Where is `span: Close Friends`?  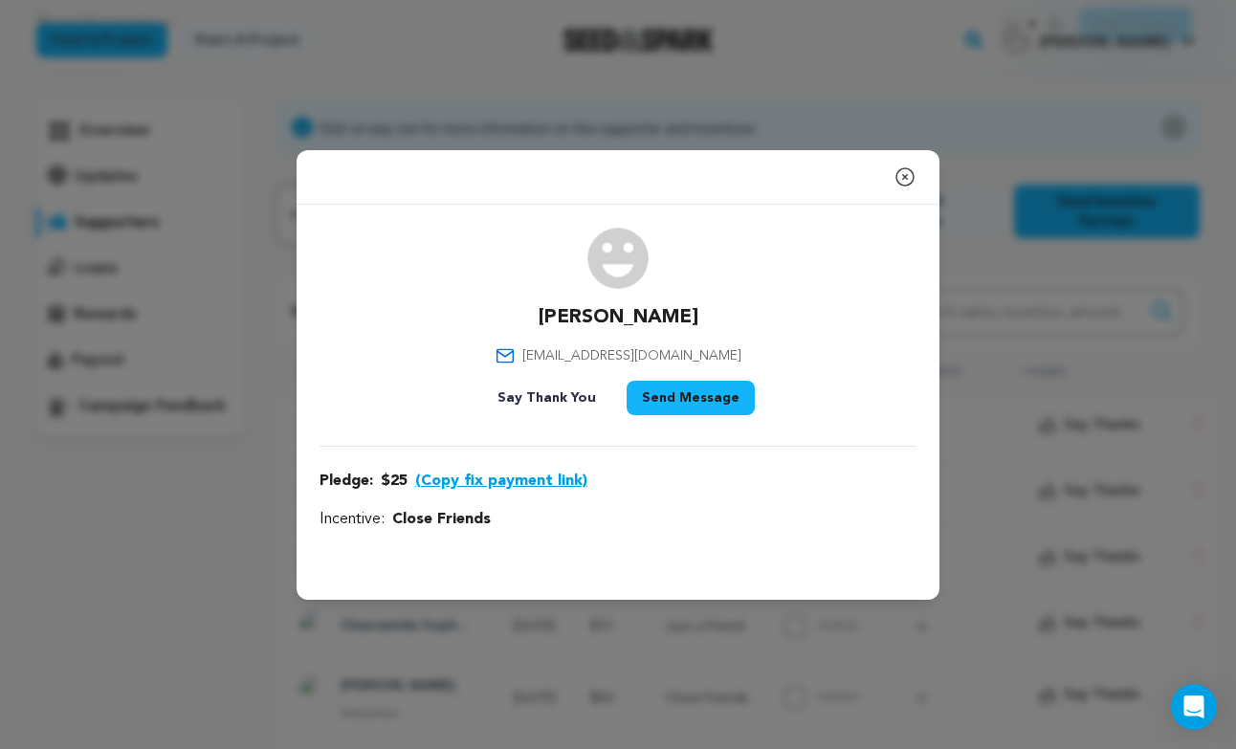 span: Close Friends is located at coordinates (441, 520).